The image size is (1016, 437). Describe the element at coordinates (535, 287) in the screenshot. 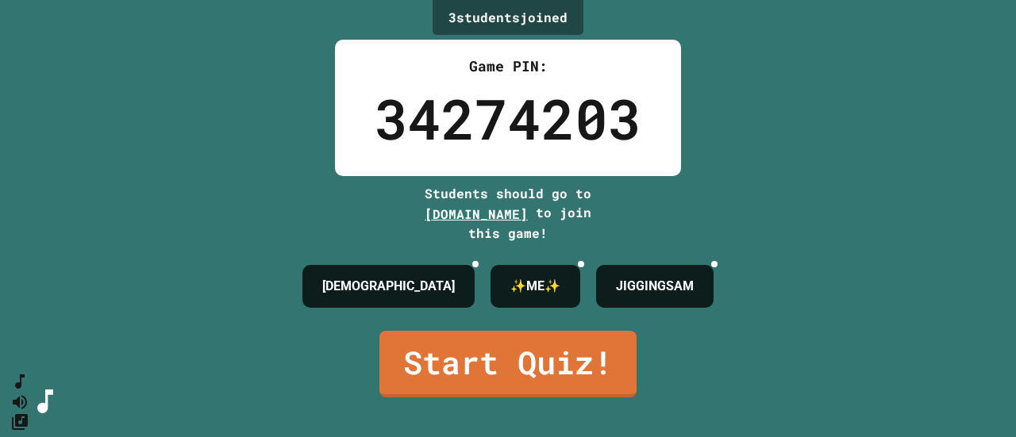

I see `h4: ✨ME✨` at that location.